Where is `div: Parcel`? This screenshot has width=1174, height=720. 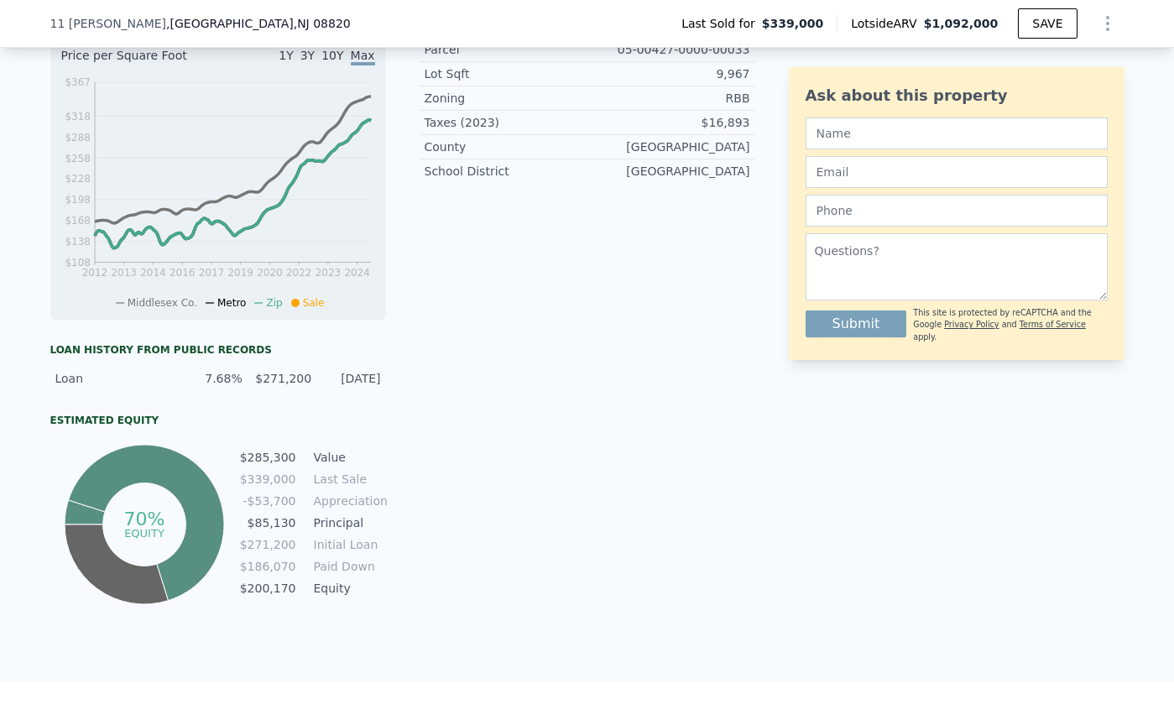
div: Parcel is located at coordinates (506, 49).